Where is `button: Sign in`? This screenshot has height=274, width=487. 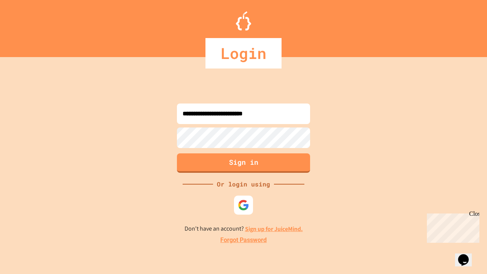
button: Sign in is located at coordinates (244, 163).